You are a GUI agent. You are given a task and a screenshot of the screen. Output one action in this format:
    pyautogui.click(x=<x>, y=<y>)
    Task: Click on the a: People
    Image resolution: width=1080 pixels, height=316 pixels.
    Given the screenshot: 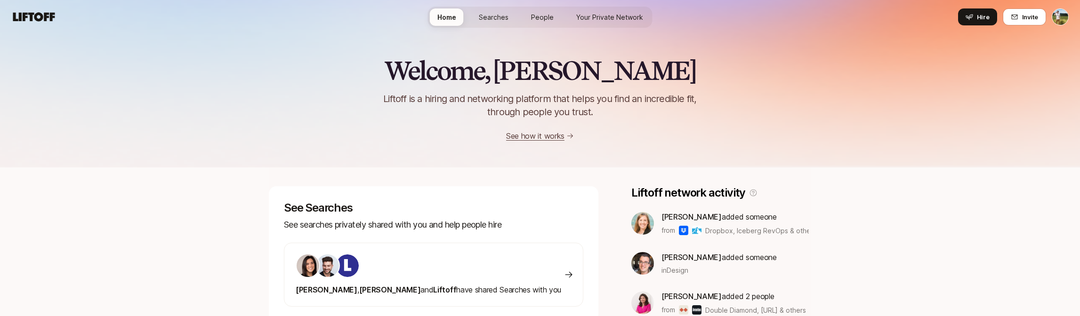 What is the action you would take?
    pyautogui.click(x=542, y=17)
    